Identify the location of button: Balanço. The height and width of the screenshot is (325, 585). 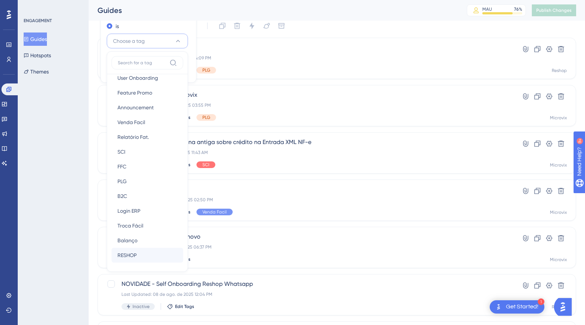
(147, 241).